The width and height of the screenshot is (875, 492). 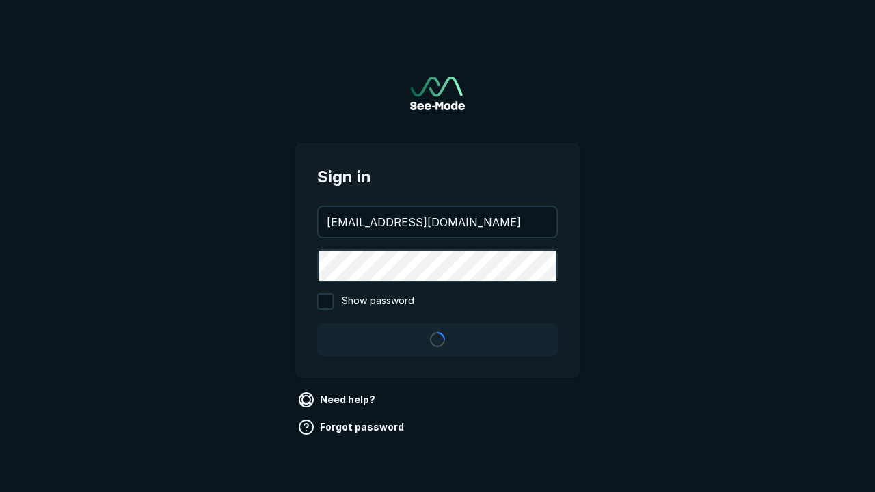 I want to click on input: your@email.com, so click(x=437, y=222).